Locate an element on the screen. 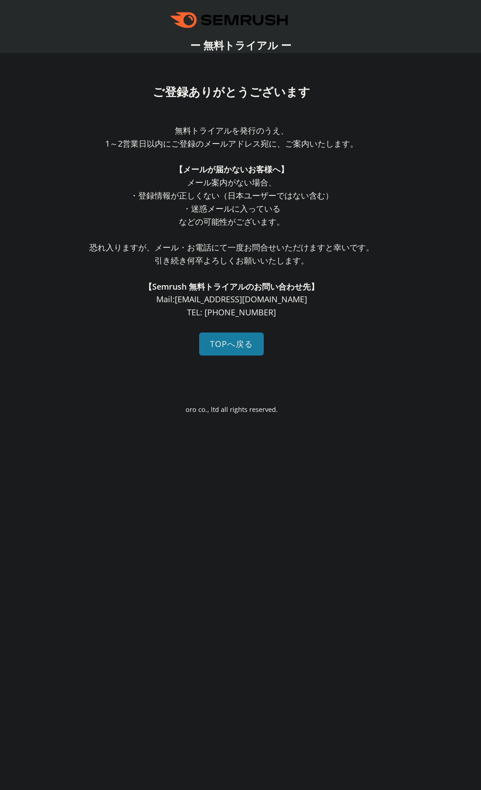 The height and width of the screenshot is (790, 481). span: oro co., ltd all rights reserved. is located at coordinates (231, 409).